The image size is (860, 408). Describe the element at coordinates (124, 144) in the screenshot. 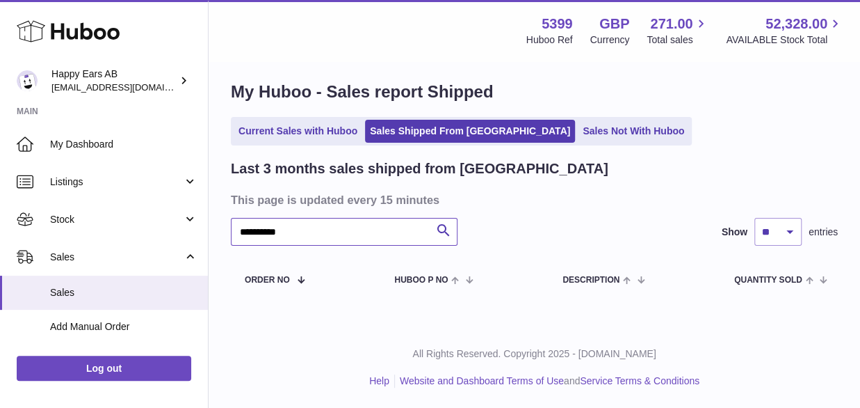

I see `span: My Dashboard` at that location.